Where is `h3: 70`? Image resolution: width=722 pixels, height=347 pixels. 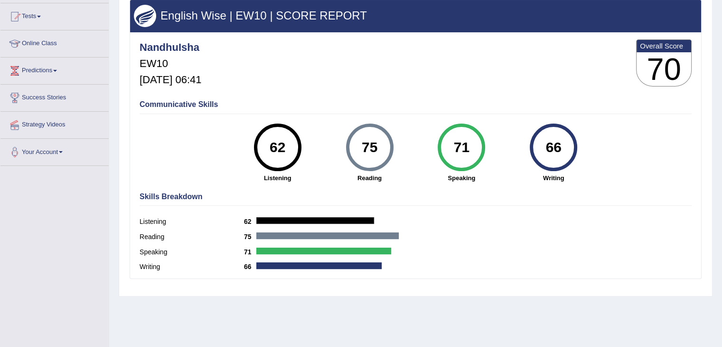 h3: 70 is located at coordinates (664, 69).